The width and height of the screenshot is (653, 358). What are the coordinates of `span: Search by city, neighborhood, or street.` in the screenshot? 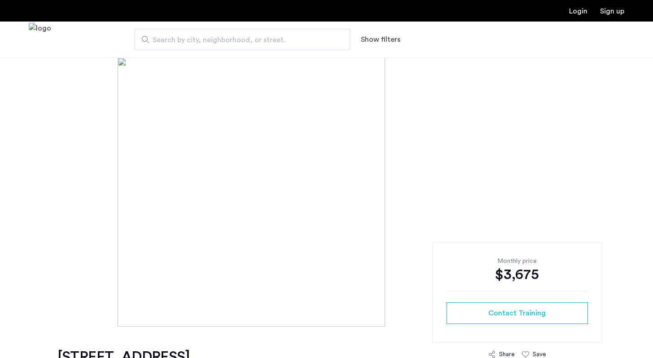 It's located at (239, 40).